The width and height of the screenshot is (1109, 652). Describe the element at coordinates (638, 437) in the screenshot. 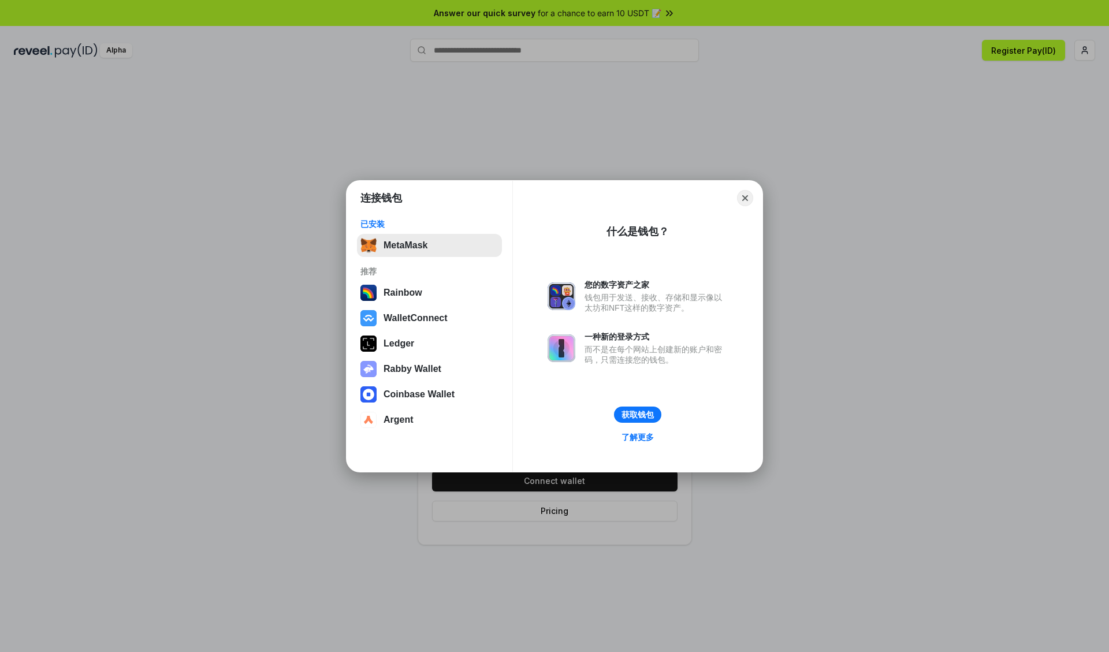

I see `div: 了解更多` at that location.